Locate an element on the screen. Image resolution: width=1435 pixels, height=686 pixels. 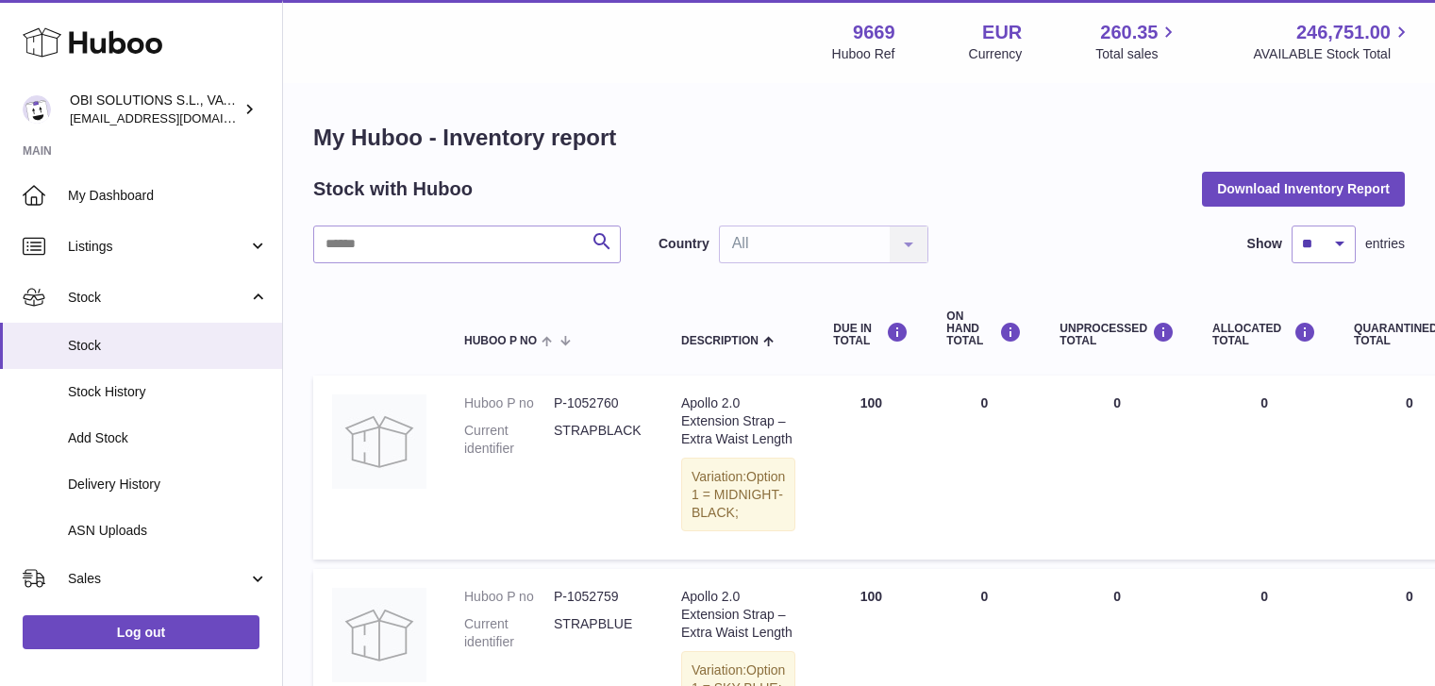
strong: 9669 is located at coordinates (874, 32).